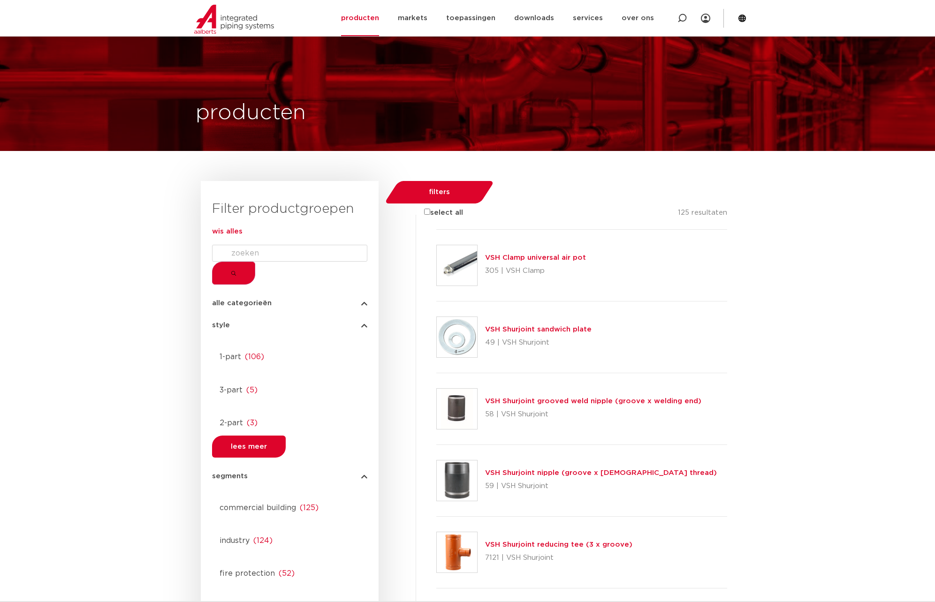 The height and width of the screenshot is (602, 935). What do you see at coordinates (241, 303) in the screenshot?
I see `span: alle categorieën` at bounding box center [241, 303].